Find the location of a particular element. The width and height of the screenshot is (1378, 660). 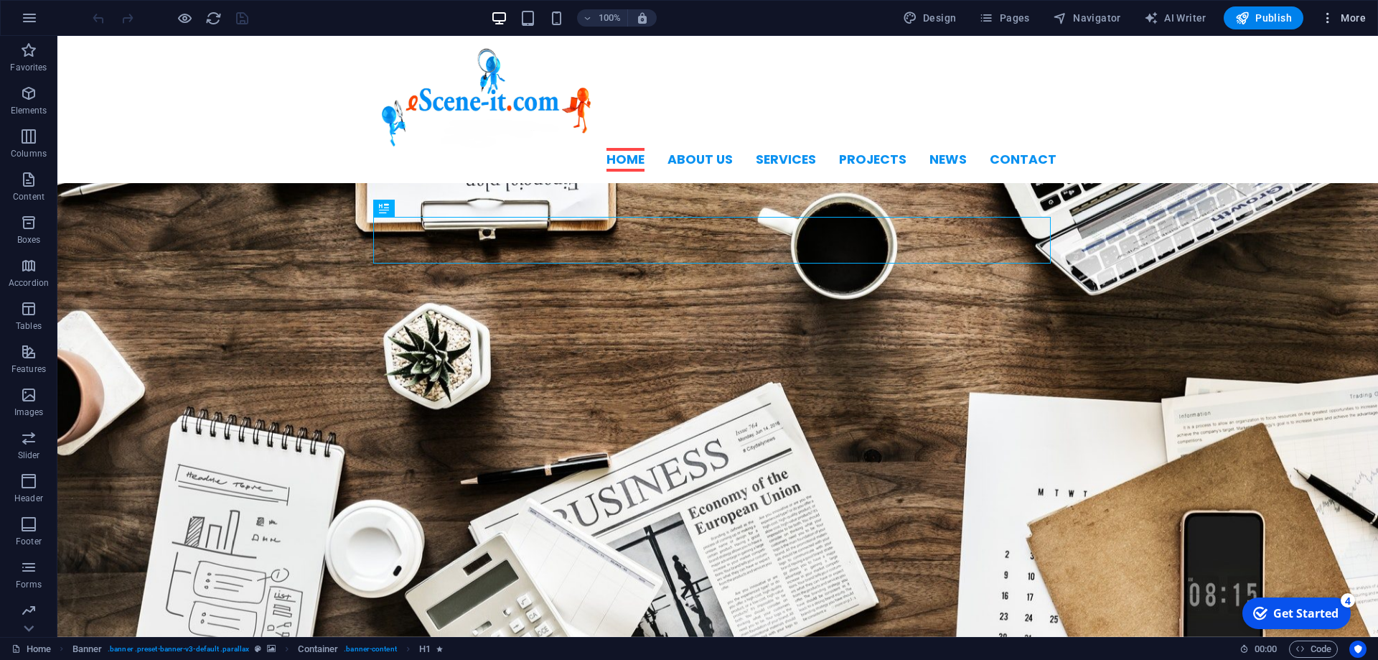

div: Get Started 4 items remaining, 20% complete is located at coordinates (58, 22).